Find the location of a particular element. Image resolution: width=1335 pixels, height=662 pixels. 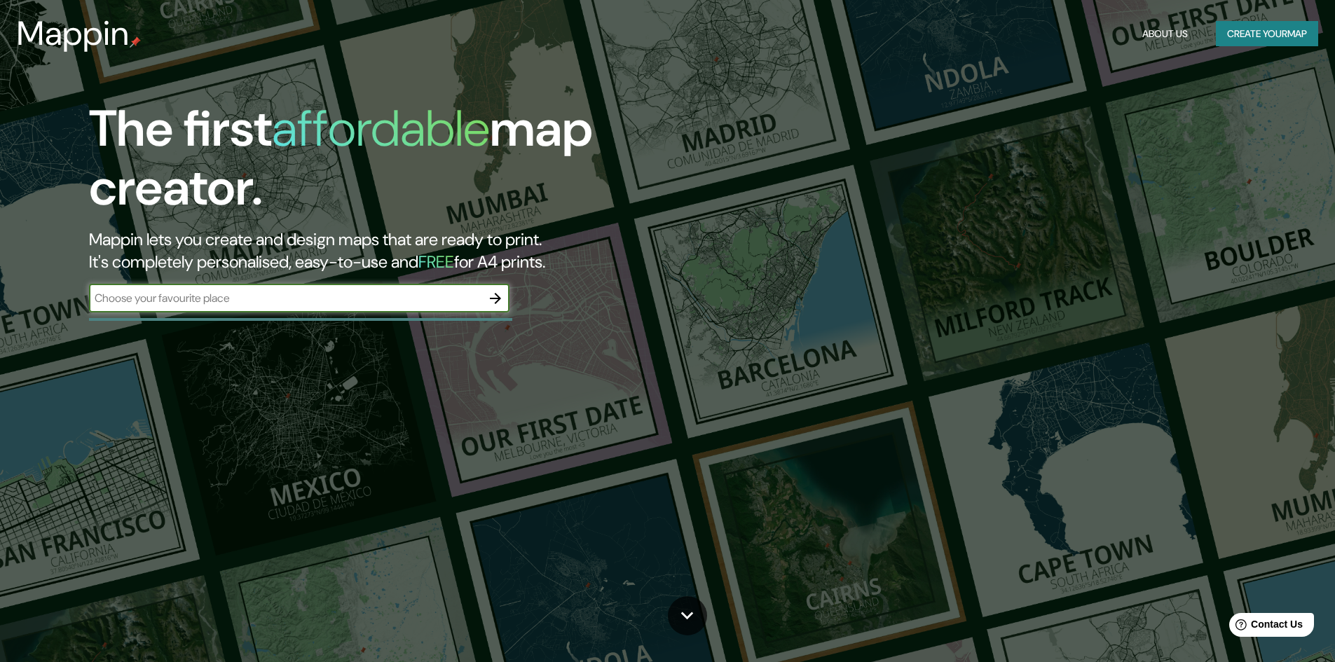

button: Create yourmap is located at coordinates (1267, 34).